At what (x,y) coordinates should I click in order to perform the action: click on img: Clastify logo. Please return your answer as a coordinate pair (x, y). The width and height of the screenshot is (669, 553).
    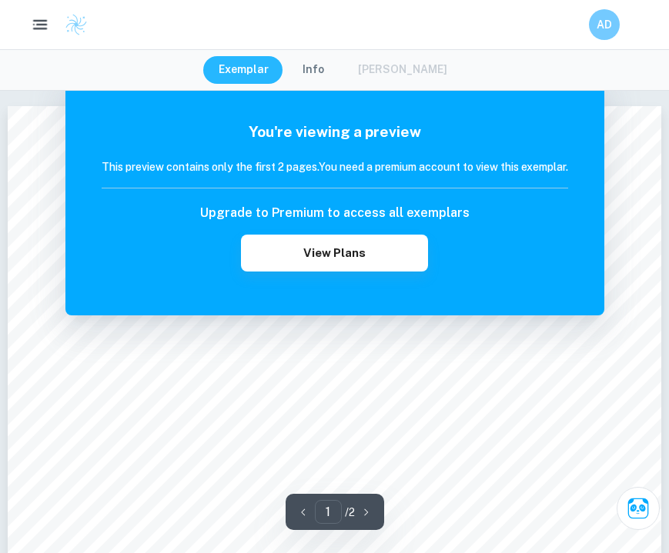
    Looking at the image, I should click on (76, 25).